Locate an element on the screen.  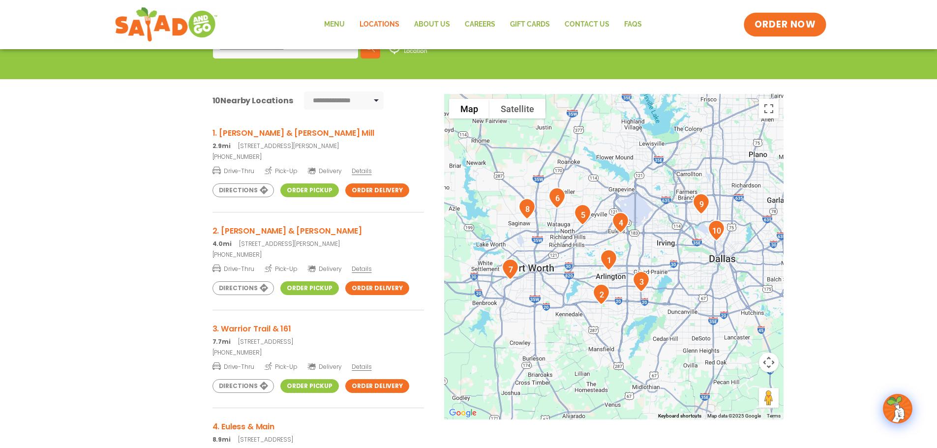
nav: Menu is located at coordinates (483, 25).